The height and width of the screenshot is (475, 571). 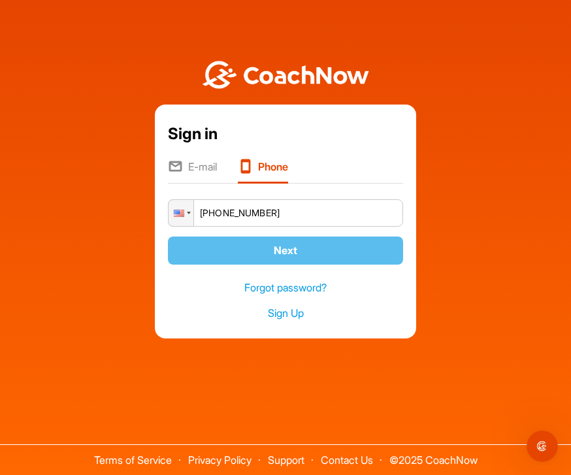 What do you see at coordinates (433, 455) in the screenshot?
I see `span: © 2025 CoachNow` at bounding box center [433, 455].